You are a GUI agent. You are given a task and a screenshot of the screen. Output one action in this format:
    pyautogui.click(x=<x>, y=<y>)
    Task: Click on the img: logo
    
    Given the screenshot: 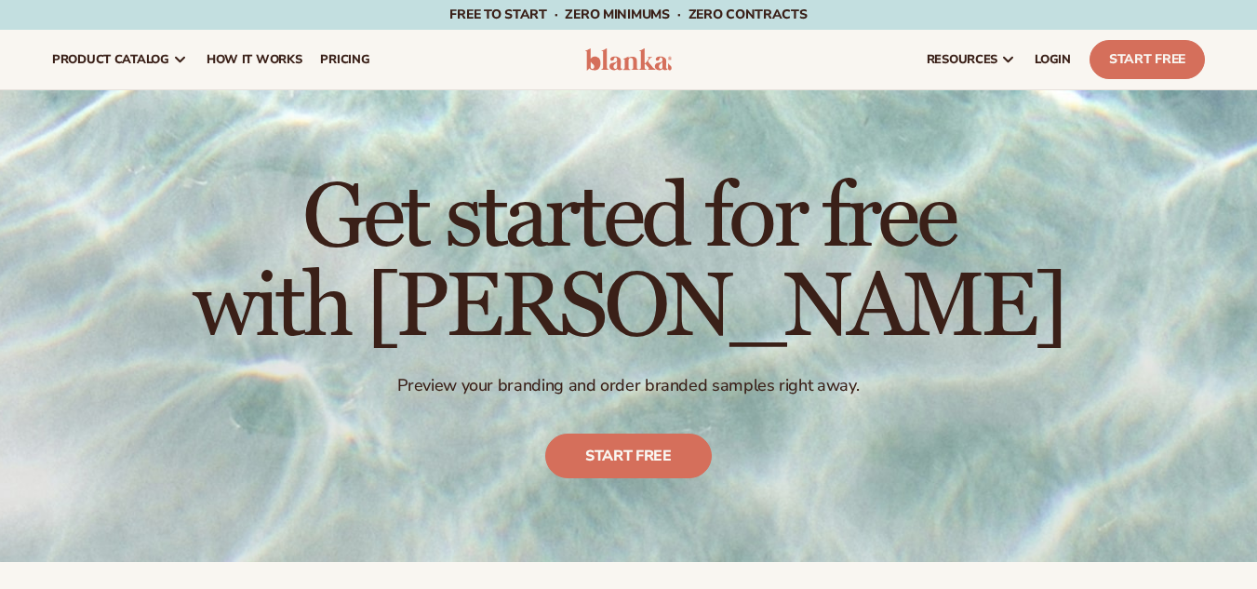 What is the action you would take?
    pyautogui.click(x=629, y=60)
    